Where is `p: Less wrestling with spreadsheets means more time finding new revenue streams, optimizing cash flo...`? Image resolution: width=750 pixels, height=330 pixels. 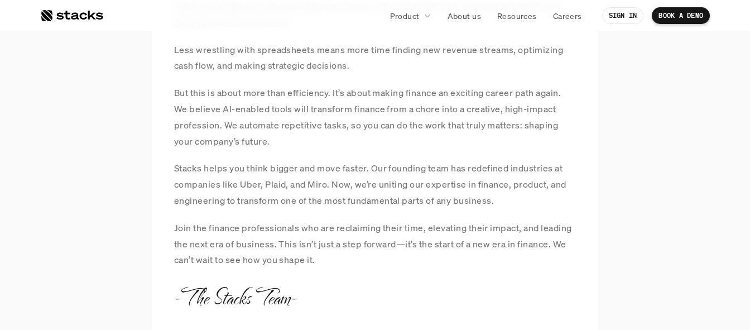 p: Less wrestling with spreadsheets means more time finding new revenue streams, optimizing cash flo... is located at coordinates (375, 58).